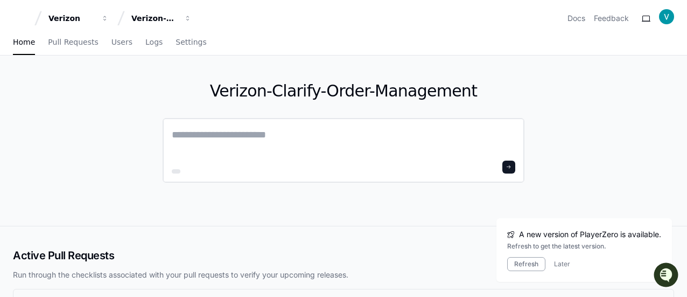 The height and width of the screenshot is (297, 687). I want to click on a: Home, so click(24, 43).